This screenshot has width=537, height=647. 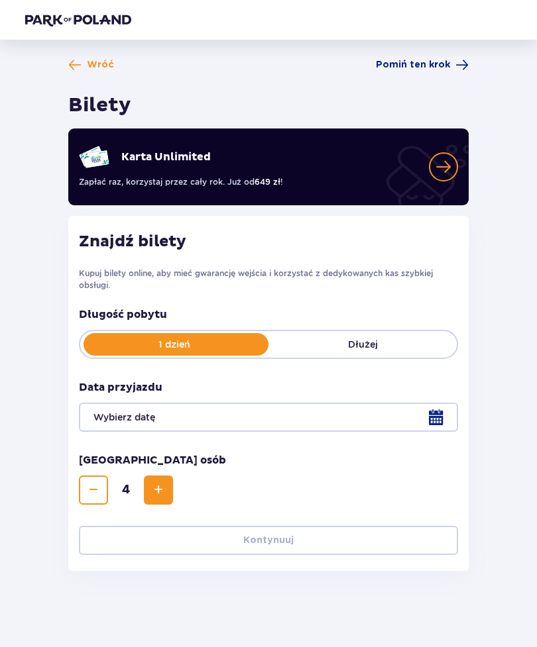 I want to click on p: Długość pobytu, so click(x=268, y=315).